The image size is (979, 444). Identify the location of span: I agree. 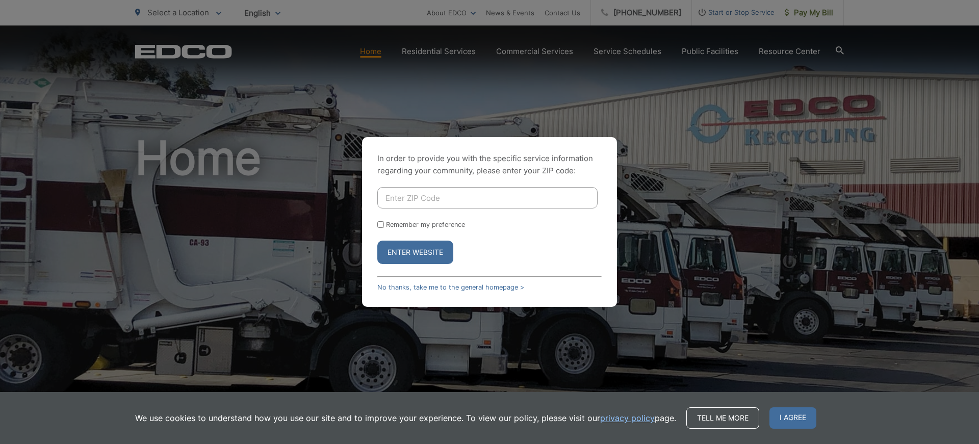
(793, 418).